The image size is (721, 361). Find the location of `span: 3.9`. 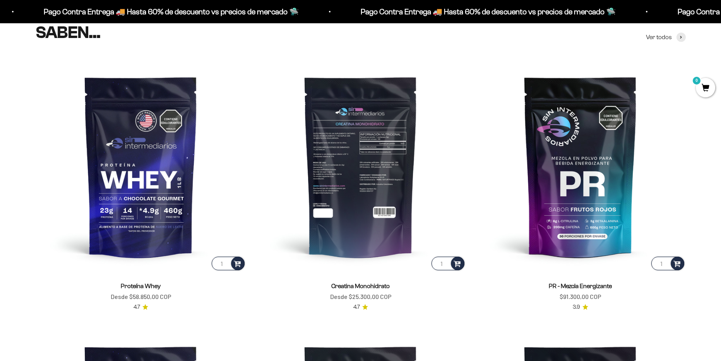

span: 3.9 is located at coordinates (577, 307).